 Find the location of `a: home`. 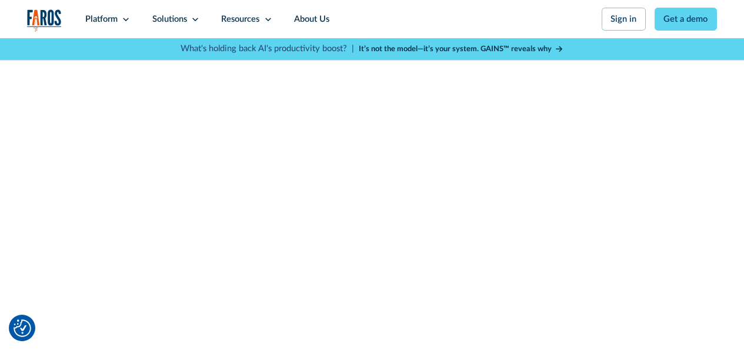

a: home is located at coordinates (44, 21).